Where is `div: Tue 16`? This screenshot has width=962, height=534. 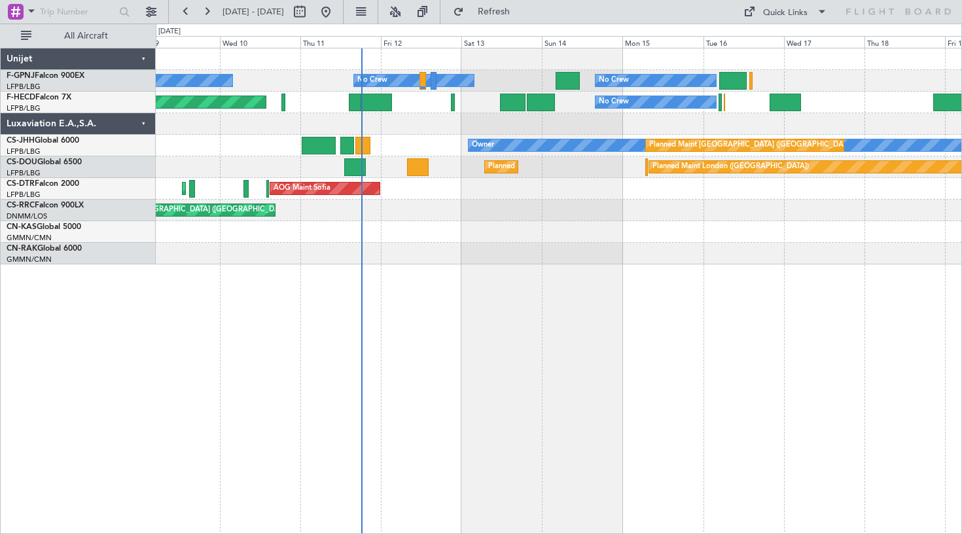
div: Tue 16 is located at coordinates (744, 42).